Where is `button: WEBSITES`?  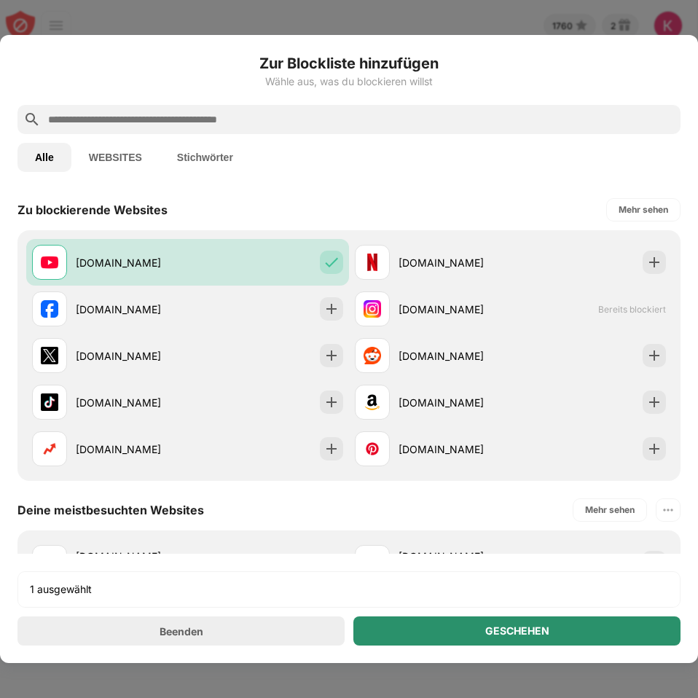
button: WEBSITES is located at coordinates (115, 157).